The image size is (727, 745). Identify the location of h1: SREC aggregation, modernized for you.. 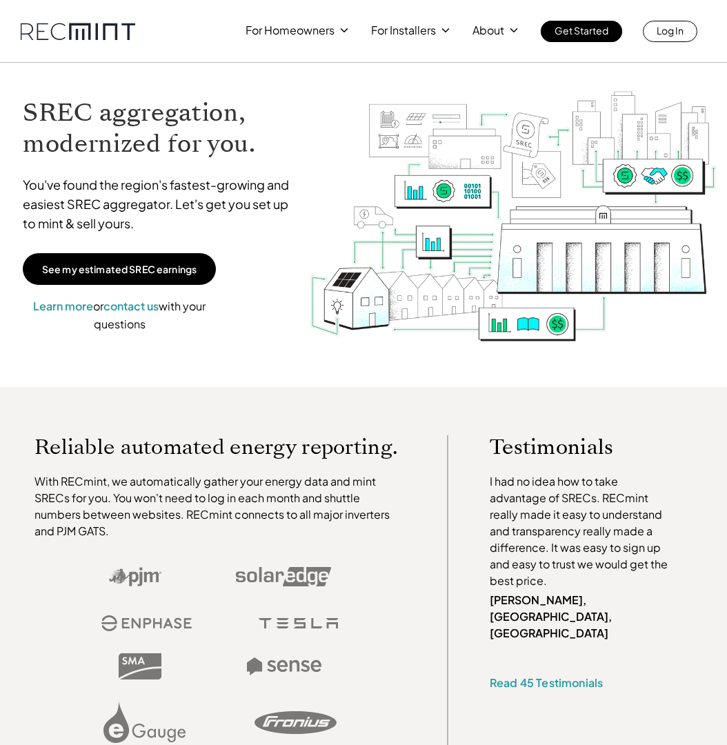
(159, 128).